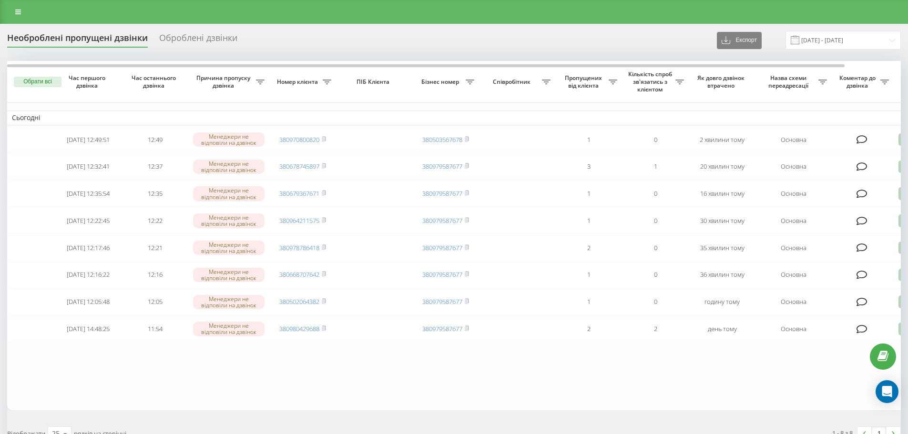 This screenshot has width=908, height=434. I want to click on span: Час першого дзвінка, so click(88, 82).